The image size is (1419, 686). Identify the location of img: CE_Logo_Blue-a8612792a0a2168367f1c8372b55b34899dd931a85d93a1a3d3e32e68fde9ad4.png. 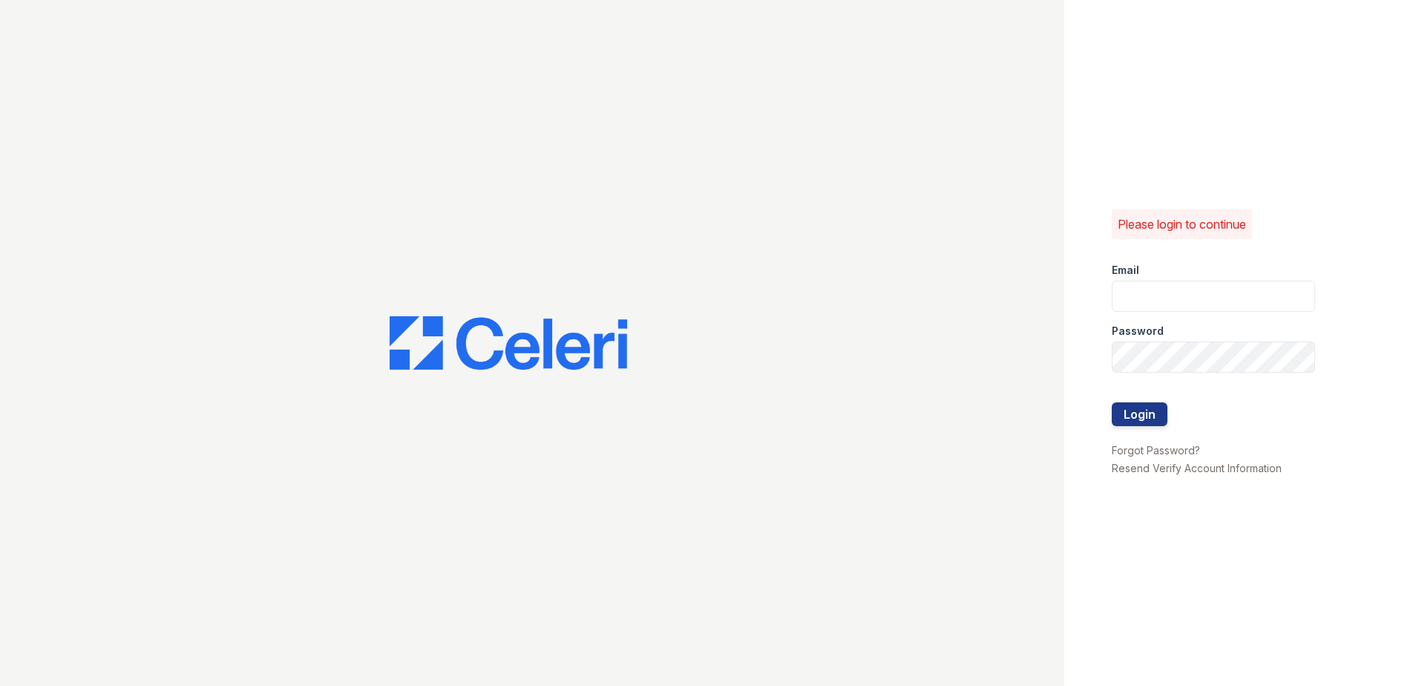
(508, 343).